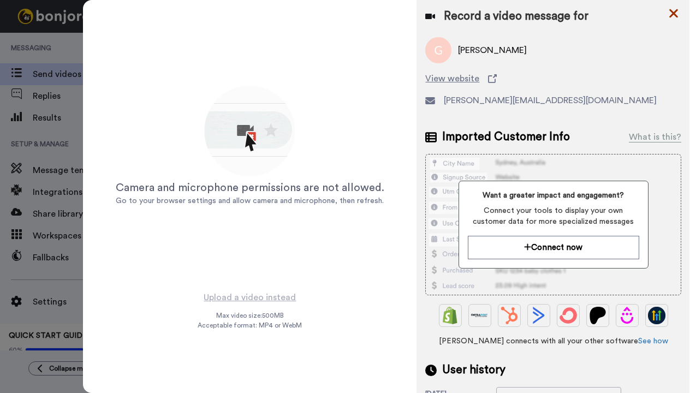 The height and width of the screenshot is (393, 690). What do you see at coordinates (249, 325) in the screenshot?
I see `span: Acceptable format: MP4 or WebM` at bounding box center [249, 325].